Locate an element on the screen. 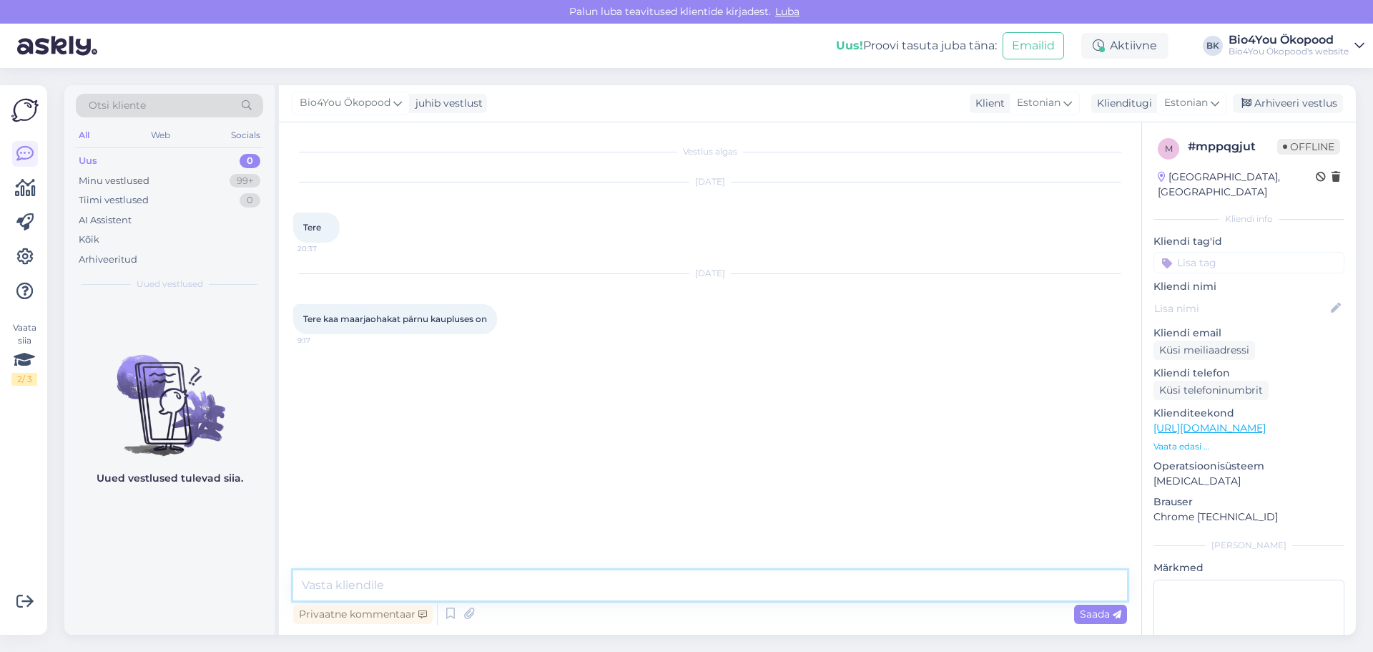 The image size is (1373, 652). div: Klient is located at coordinates (987, 103).